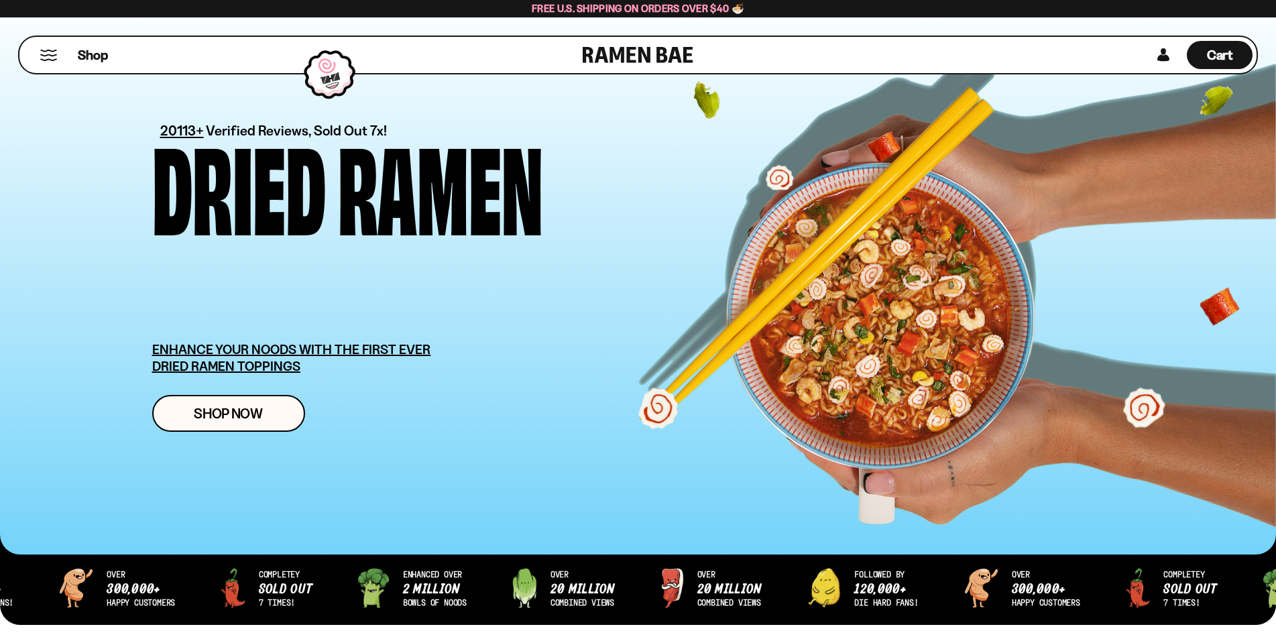 Image resolution: width=1276 pixels, height=639 pixels. Describe the element at coordinates (93, 55) in the screenshot. I see `a: Shop` at that location.